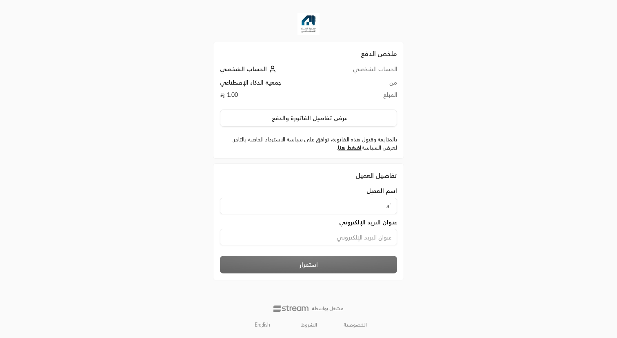 This screenshot has width=617, height=338. I want to click on a: الحساب الشخصي, so click(249, 69).